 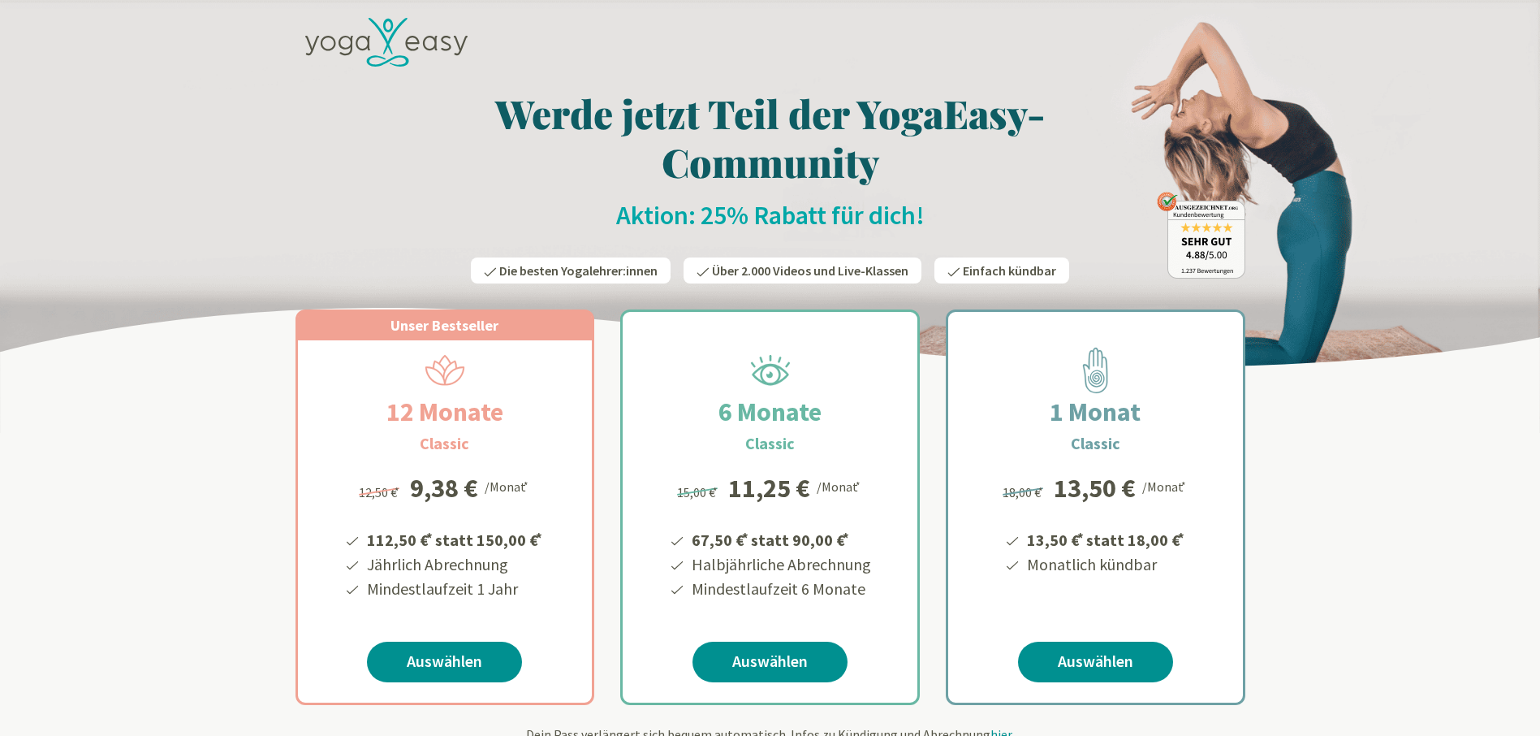 I want to click on h2: Aktion: 25% Rabatt für dich!, so click(x=771, y=215).